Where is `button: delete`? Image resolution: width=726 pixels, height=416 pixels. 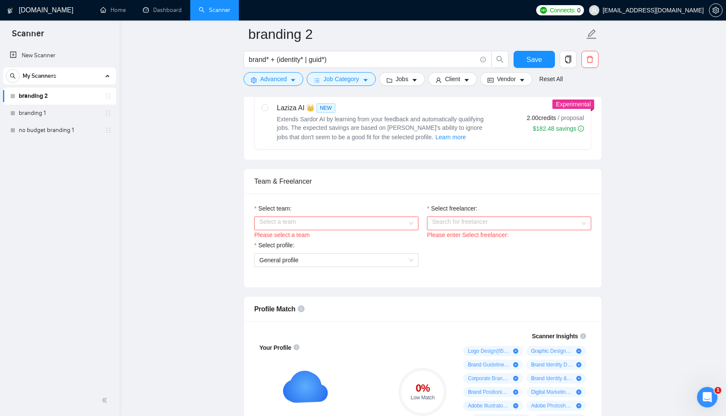 button: delete is located at coordinates (590, 59).